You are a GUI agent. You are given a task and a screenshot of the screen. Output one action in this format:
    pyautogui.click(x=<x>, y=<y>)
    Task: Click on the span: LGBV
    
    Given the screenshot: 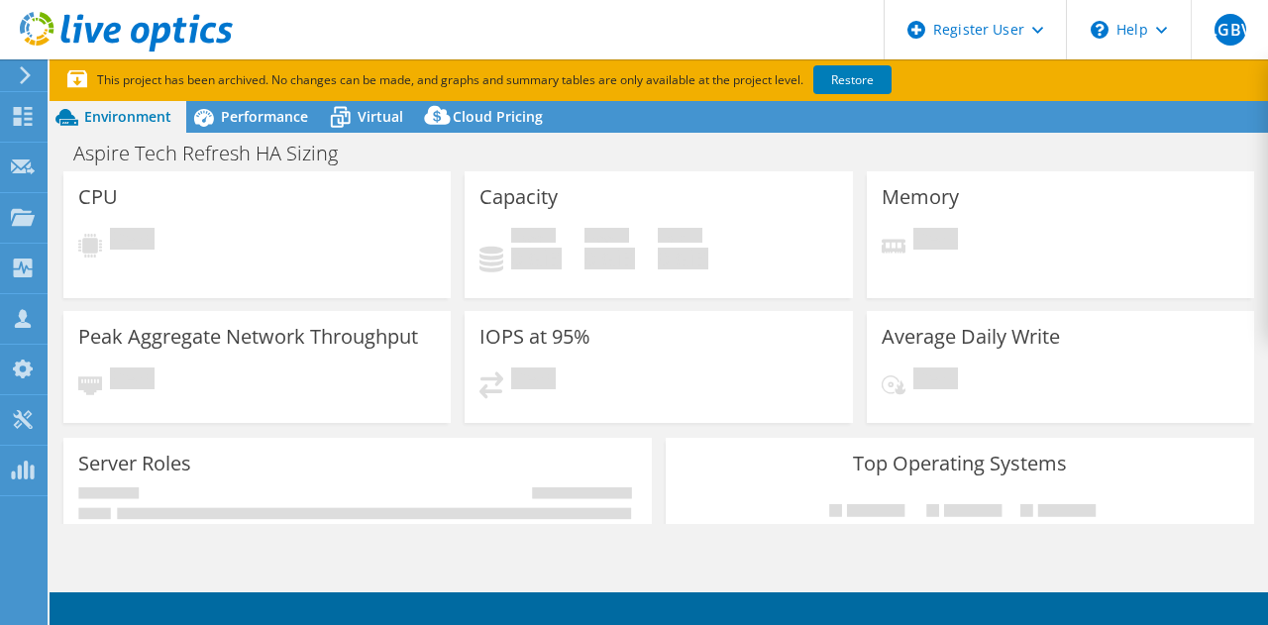 What is the action you would take?
    pyautogui.click(x=1230, y=30)
    